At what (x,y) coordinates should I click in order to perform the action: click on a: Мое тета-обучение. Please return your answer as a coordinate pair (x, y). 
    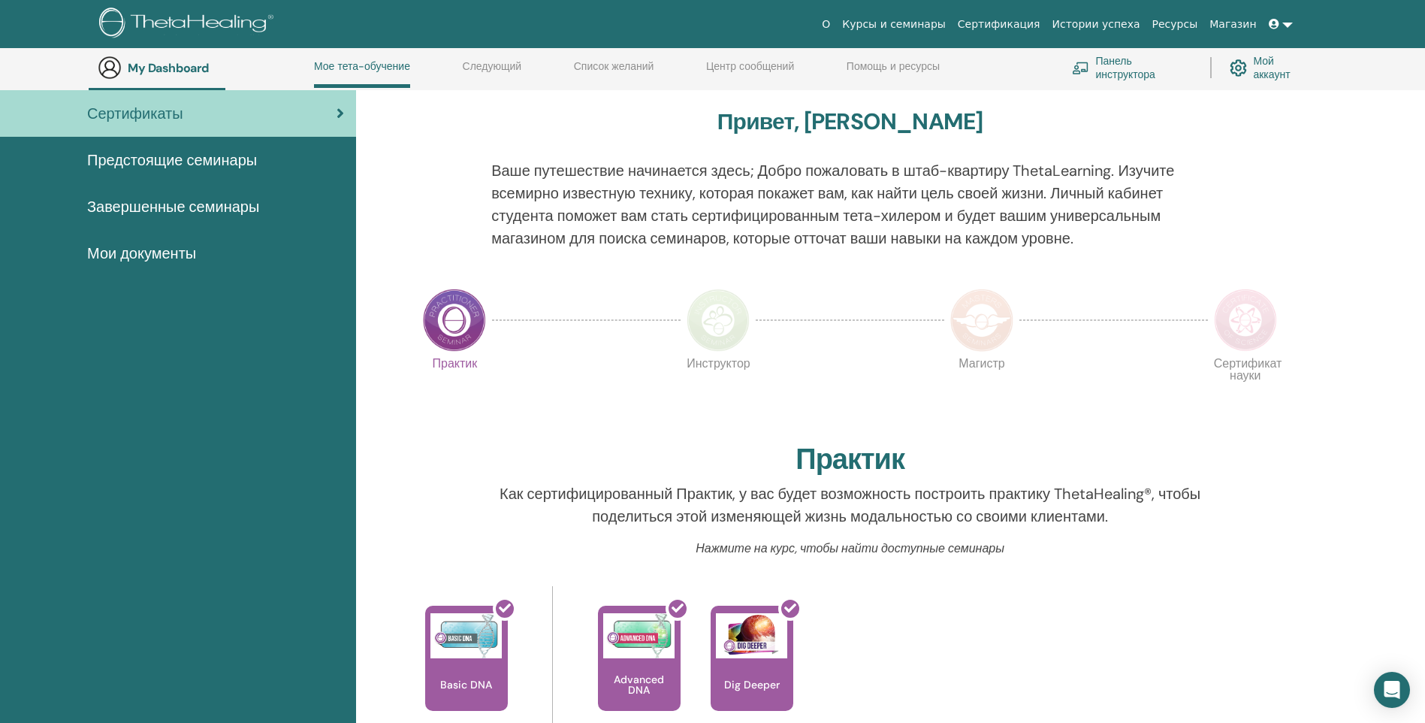
    Looking at the image, I should click on (362, 74).